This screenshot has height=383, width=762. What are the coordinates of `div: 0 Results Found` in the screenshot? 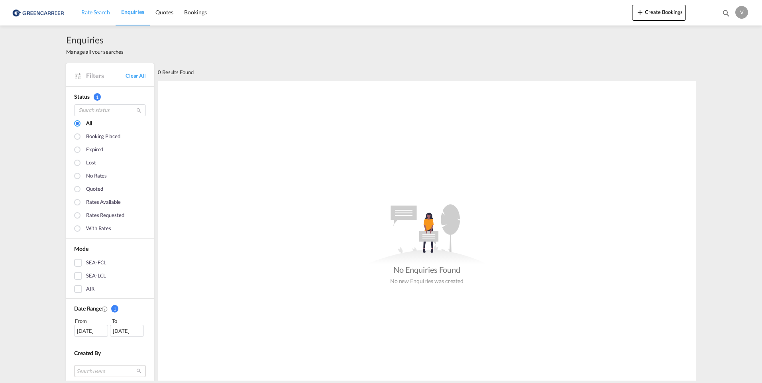 It's located at (176, 72).